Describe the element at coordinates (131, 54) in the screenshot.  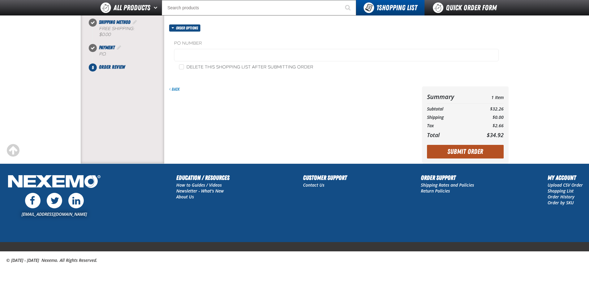
I see `div: P.O.` at that location.